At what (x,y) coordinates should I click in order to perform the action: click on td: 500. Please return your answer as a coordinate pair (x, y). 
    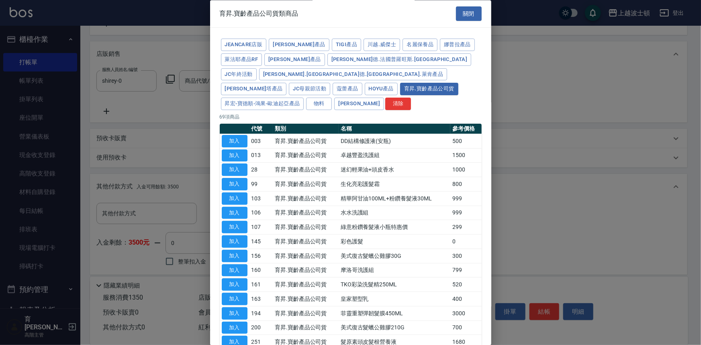
    Looking at the image, I should click on (465, 141).